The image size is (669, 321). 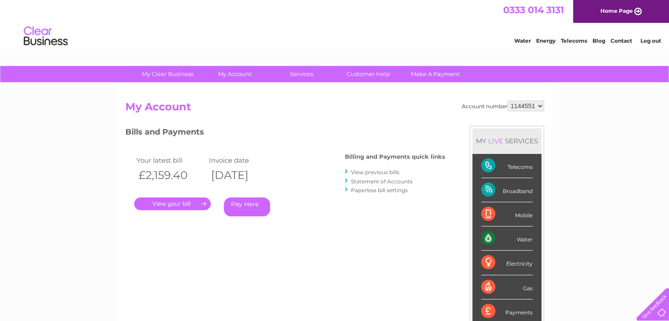 What do you see at coordinates (522, 40) in the screenshot?
I see `a: Water` at bounding box center [522, 40].